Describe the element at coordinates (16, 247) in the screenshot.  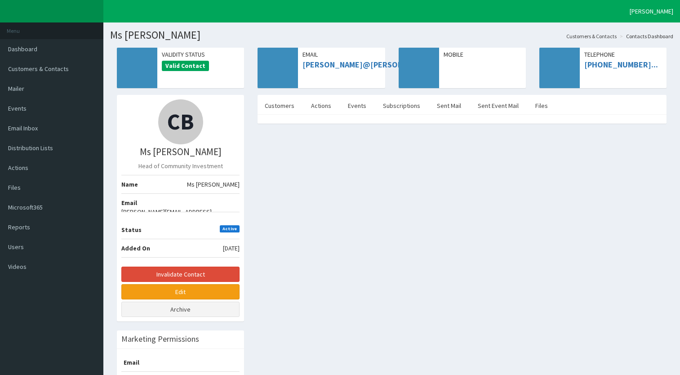
I see `span: Users` at that location.